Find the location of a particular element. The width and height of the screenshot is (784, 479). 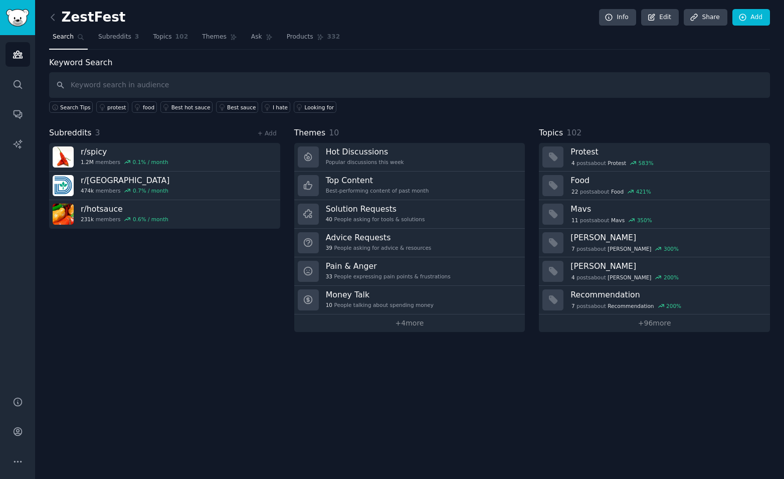

div: 421 % is located at coordinates (644, 192).